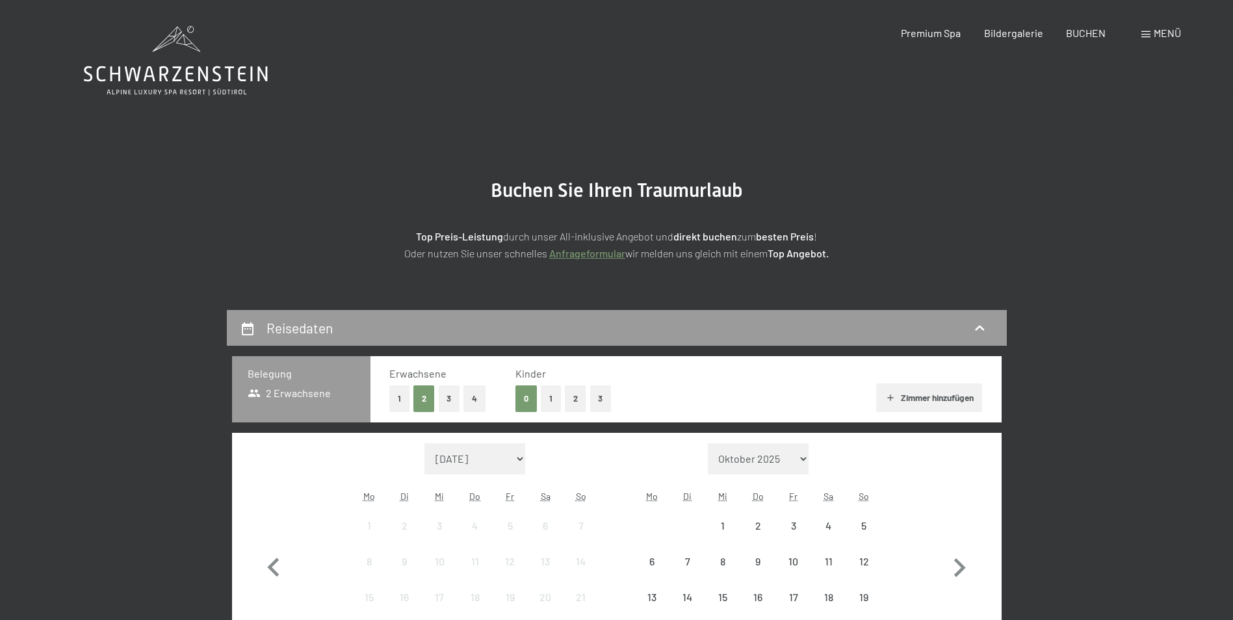  I want to click on div: Thu Sep 18 2025, so click(475, 597).